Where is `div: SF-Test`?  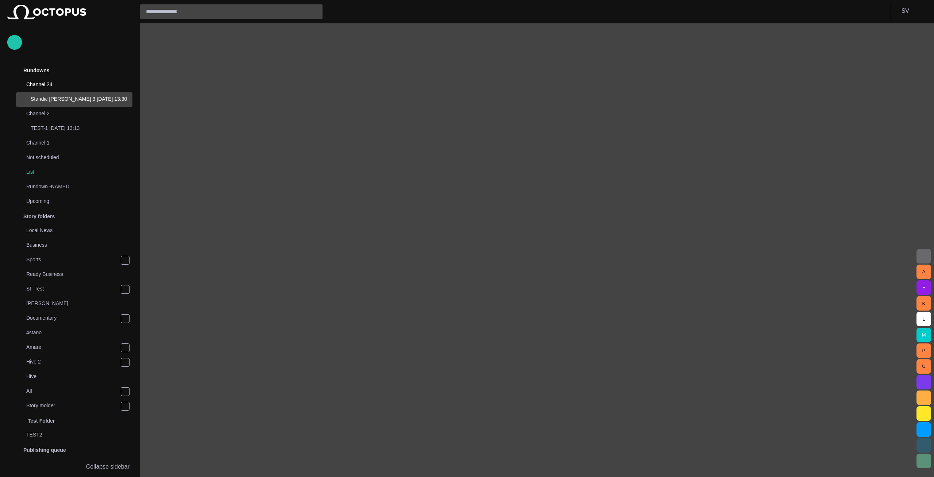
div: SF-Test is located at coordinates (72, 289).